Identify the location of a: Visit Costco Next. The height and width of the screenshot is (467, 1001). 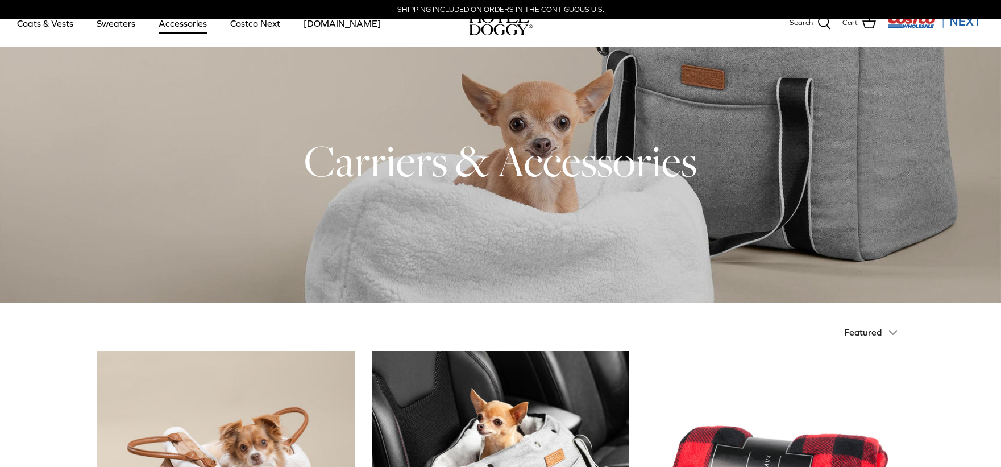
(936, 26).